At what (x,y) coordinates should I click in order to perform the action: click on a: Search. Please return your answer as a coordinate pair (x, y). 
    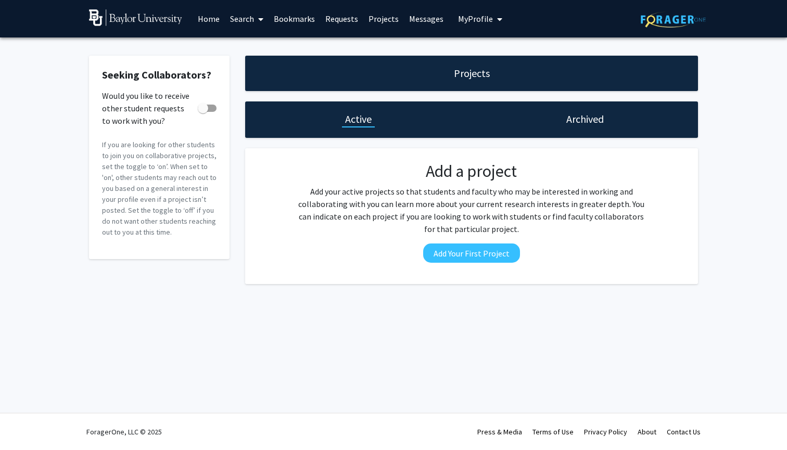
    Looking at the image, I should click on (247, 19).